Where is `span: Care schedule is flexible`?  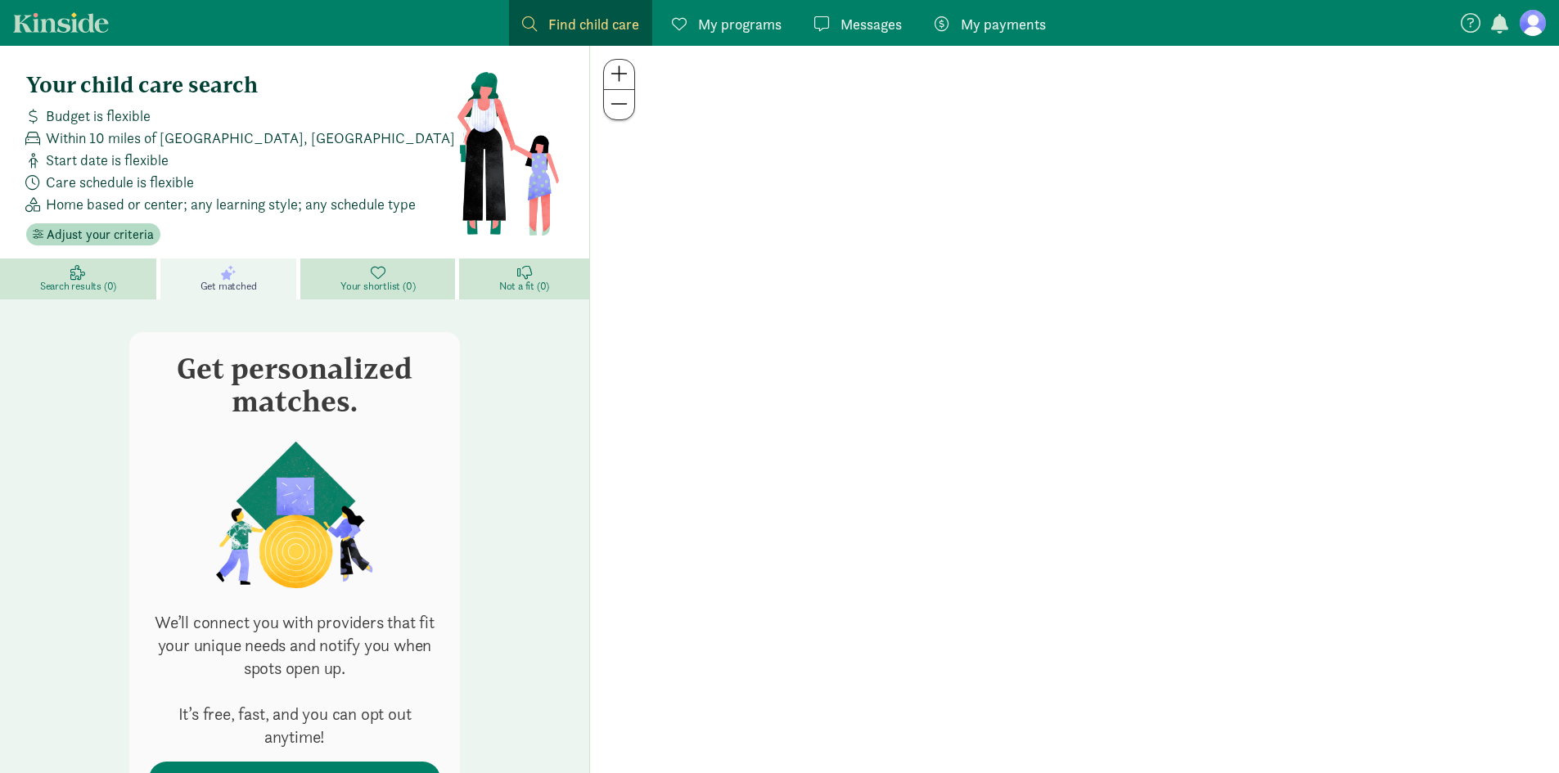
span: Care schedule is flexible is located at coordinates (119, 182).